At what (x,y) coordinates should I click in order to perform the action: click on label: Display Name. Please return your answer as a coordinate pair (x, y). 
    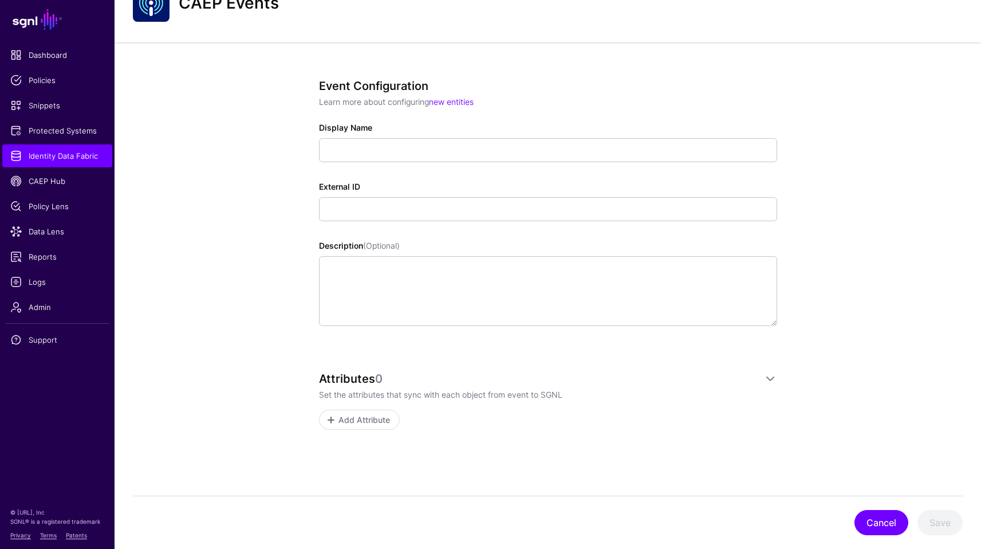
    Looking at the image, I should click on (345, 127).